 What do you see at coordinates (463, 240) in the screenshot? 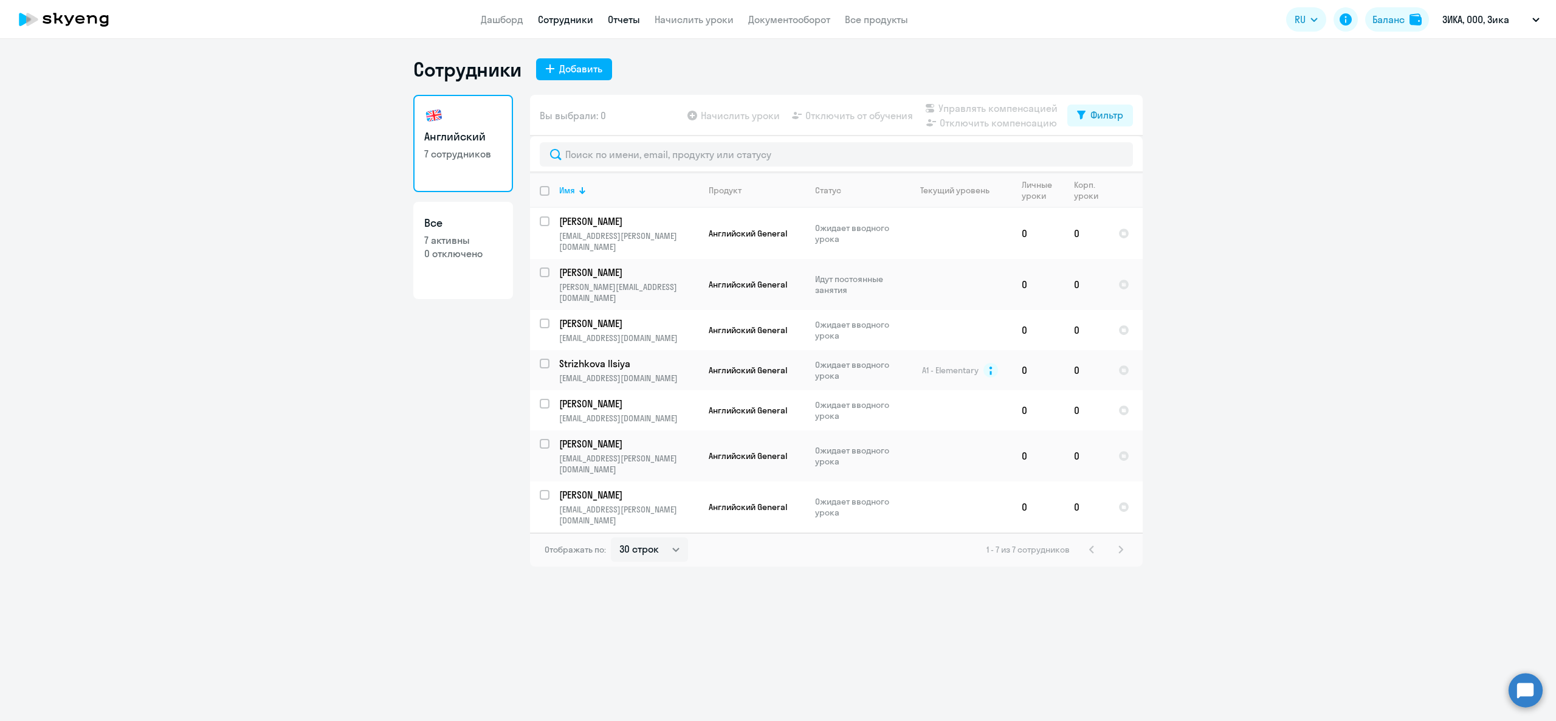
I see `p: 7 активны` at bounding box center [463, 240].